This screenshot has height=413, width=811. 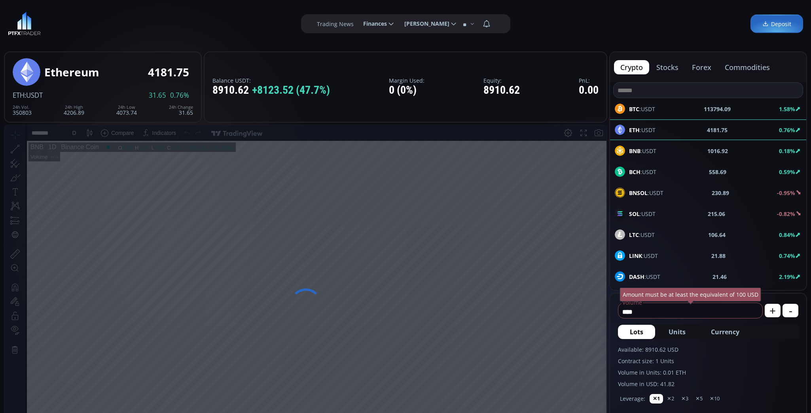 I want to click on b: 2.19%, so click(x=787, y=276).